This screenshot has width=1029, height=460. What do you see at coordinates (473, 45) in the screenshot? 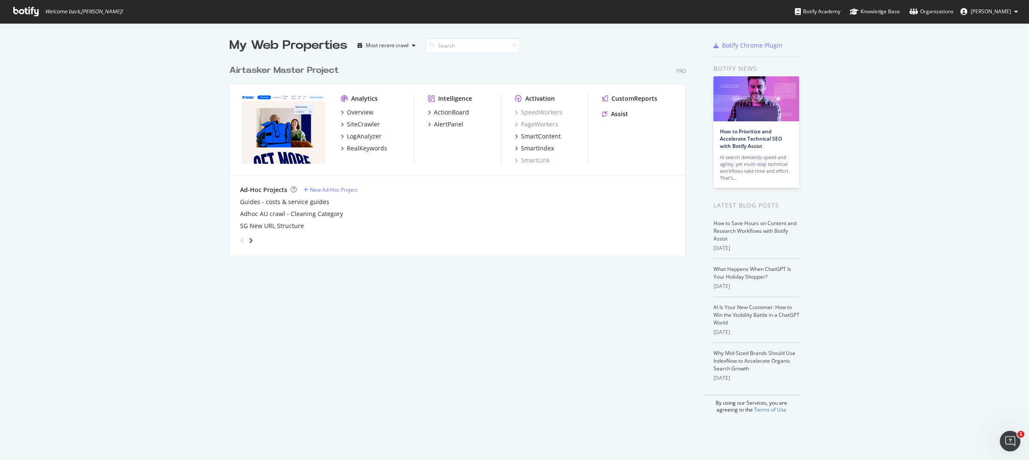
I see `input: Search` at bounding box center [473, 45].